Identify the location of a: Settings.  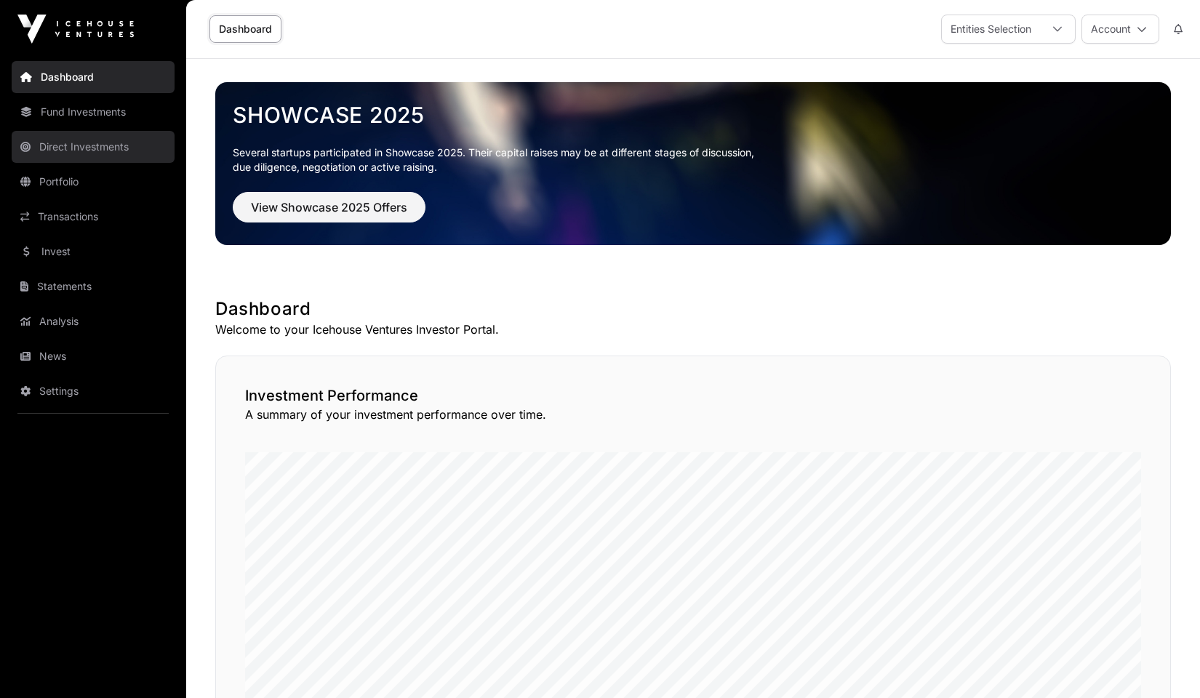
(93, 391).